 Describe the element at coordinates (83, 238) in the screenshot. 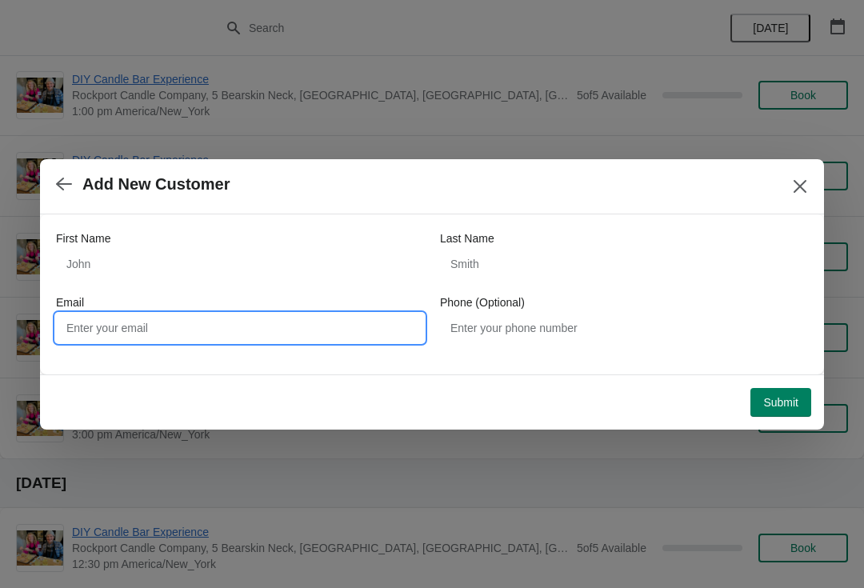

I see `label: First Name` at that location.